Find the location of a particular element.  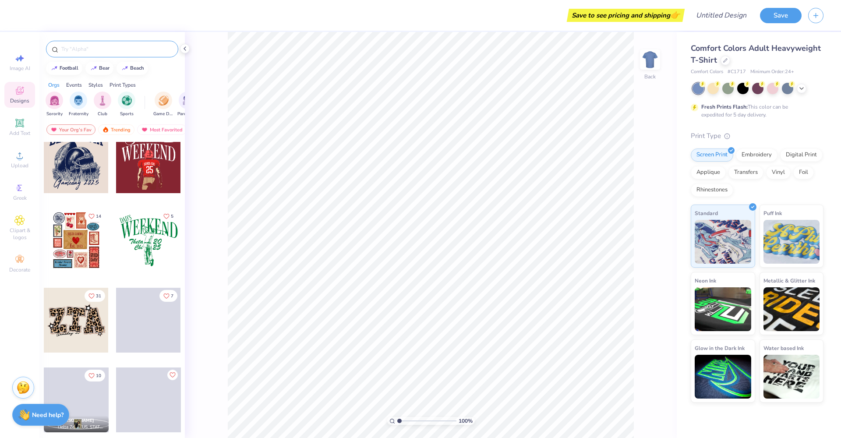

span: Glow in the Dark Ink is located at coordinates (720, 348).